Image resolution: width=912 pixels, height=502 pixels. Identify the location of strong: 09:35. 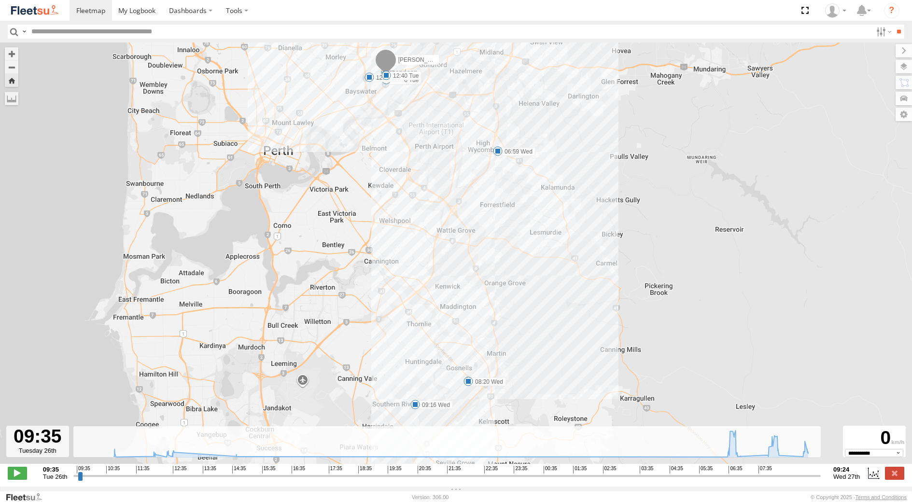
(55, 470).